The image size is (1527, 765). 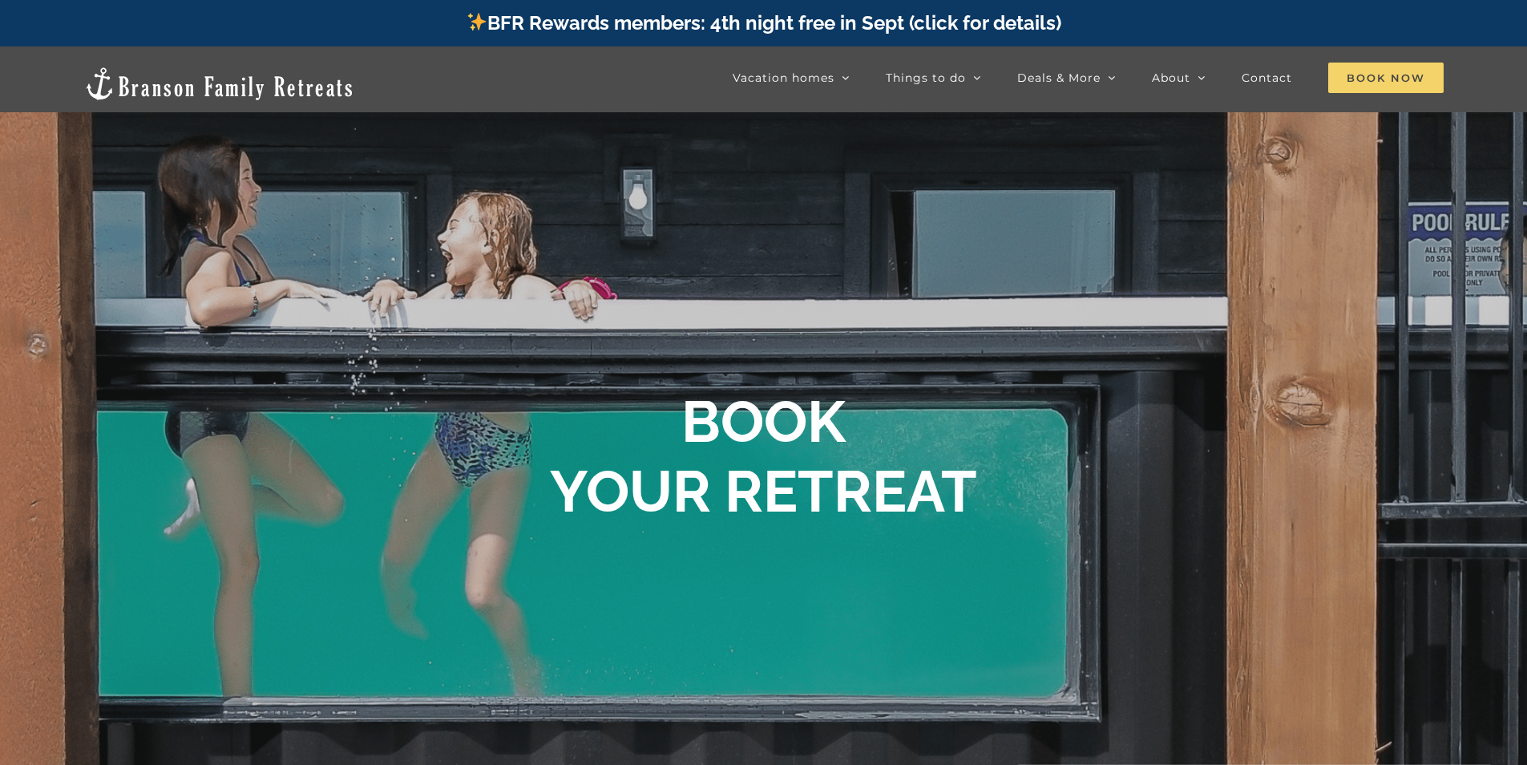 What do you see at coordinates (763, 455) in the screenshot?
I see `b: BOOK YOUR RETREAT` at bounding box center [763, 455].